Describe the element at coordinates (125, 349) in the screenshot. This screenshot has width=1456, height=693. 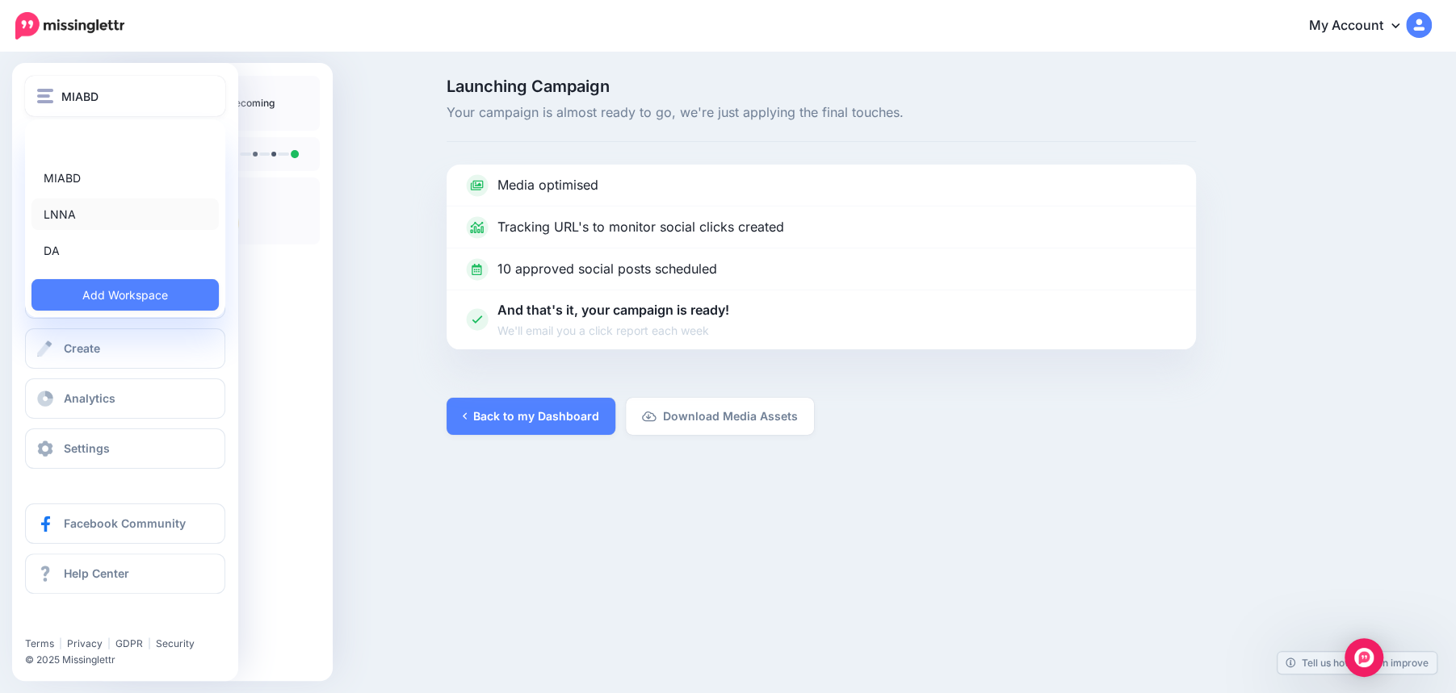
I see `a: Create` at that location.